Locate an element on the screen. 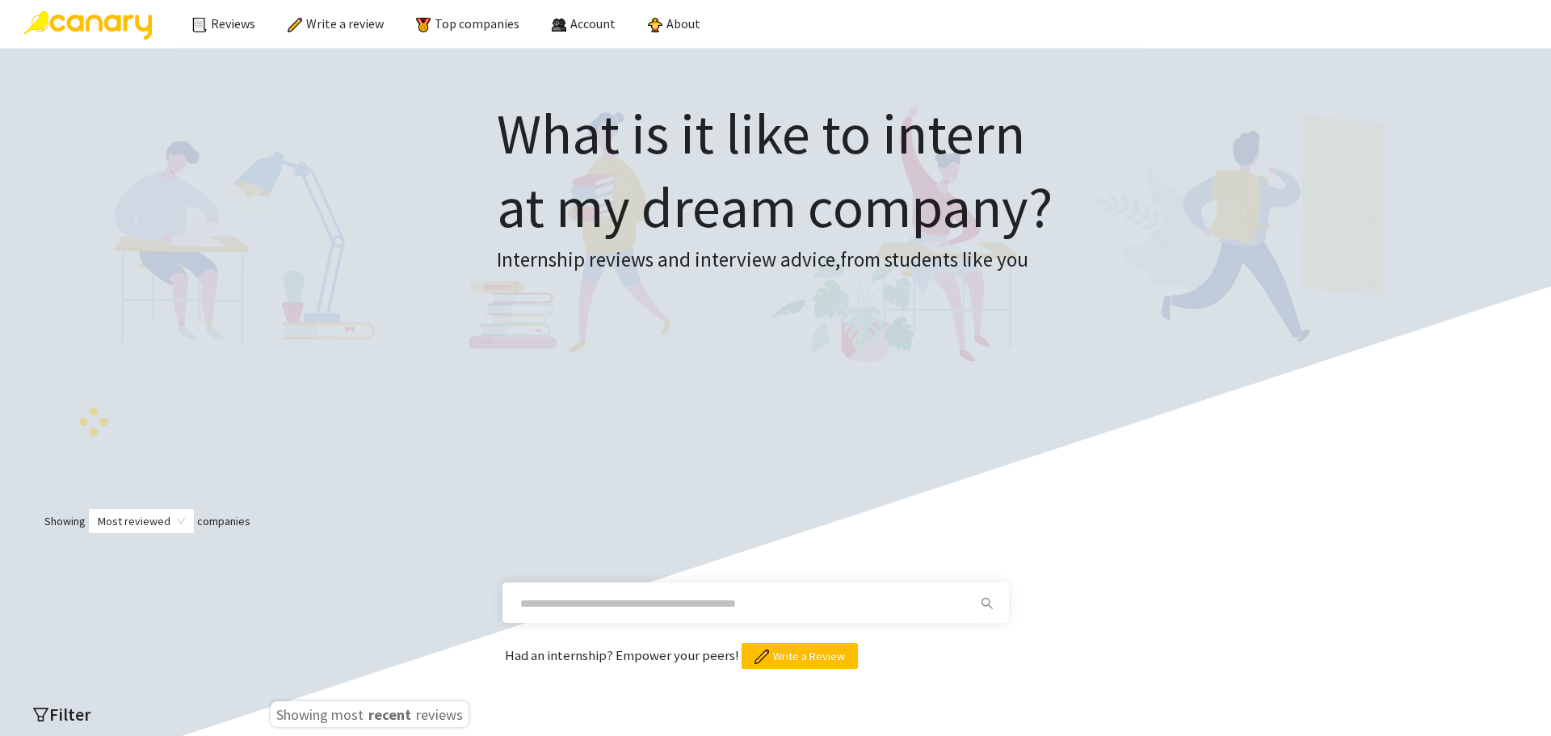  h3: Internship reviews and interview advice, from students like you is located at coordinates (775, 260).